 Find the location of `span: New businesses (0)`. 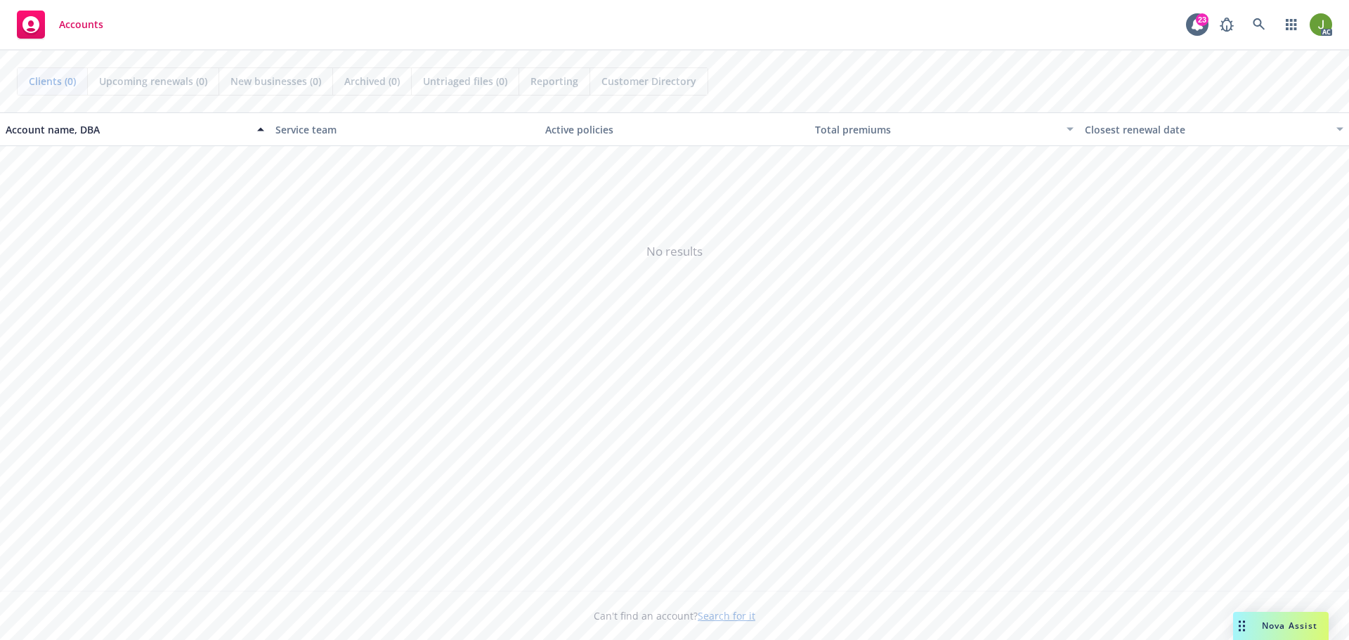

span: New businesses (0) is located at coordinates (275, 81).